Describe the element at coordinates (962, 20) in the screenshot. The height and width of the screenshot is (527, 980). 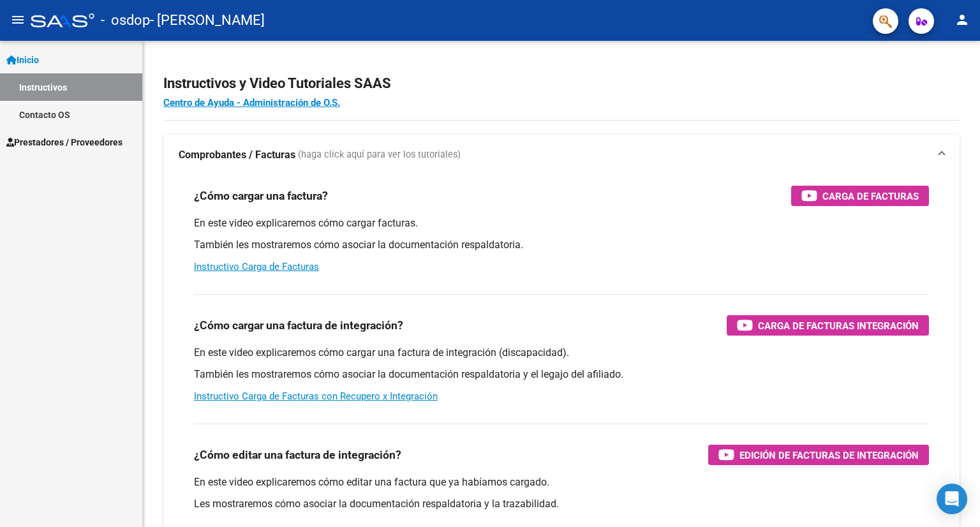
I see `mat-icon: person` at that location.